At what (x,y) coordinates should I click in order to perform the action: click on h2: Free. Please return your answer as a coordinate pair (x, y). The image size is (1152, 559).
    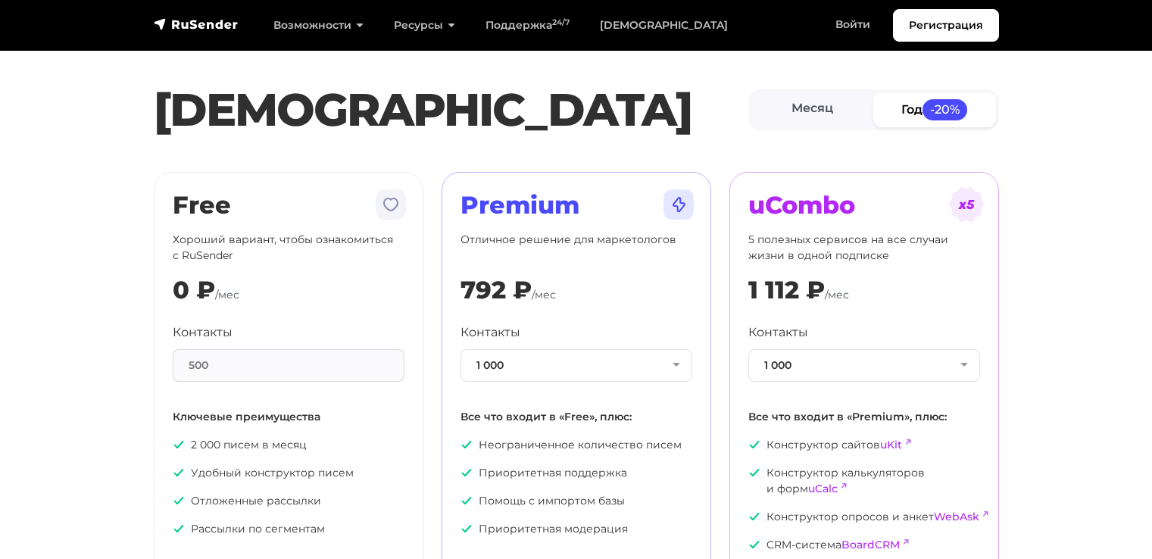
    Looking at the image, I should click on (288, 205).